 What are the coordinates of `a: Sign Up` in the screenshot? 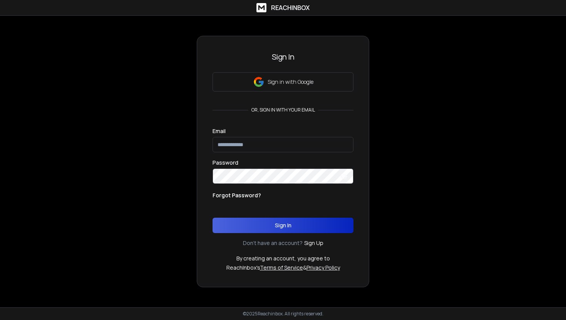 It's located at (314, 243).